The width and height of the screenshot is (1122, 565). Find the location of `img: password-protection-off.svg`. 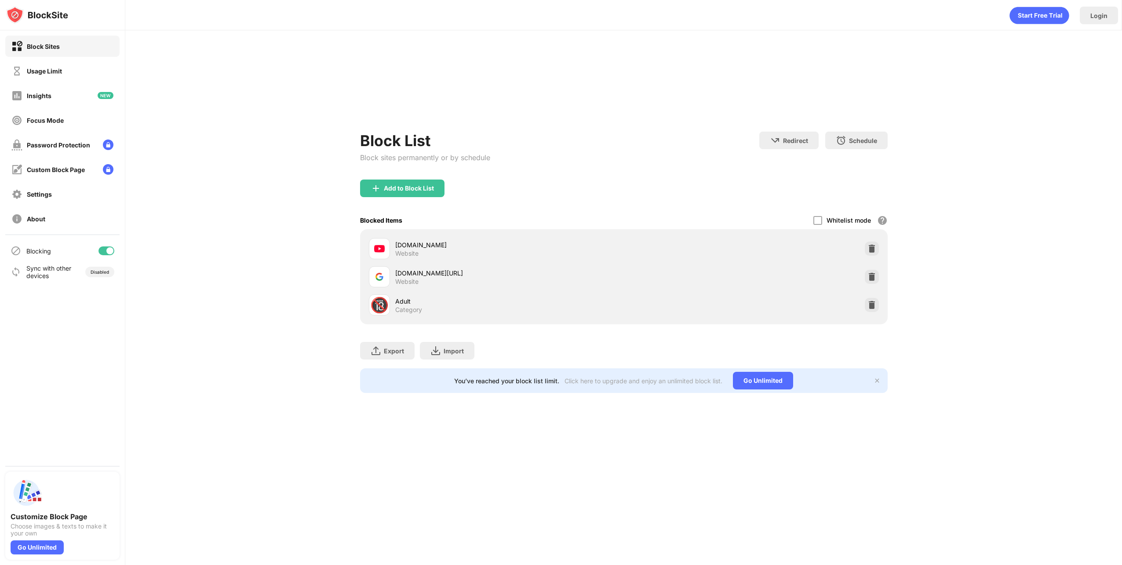

img: password-protection-off.svg is located at coordinates (17, 145).